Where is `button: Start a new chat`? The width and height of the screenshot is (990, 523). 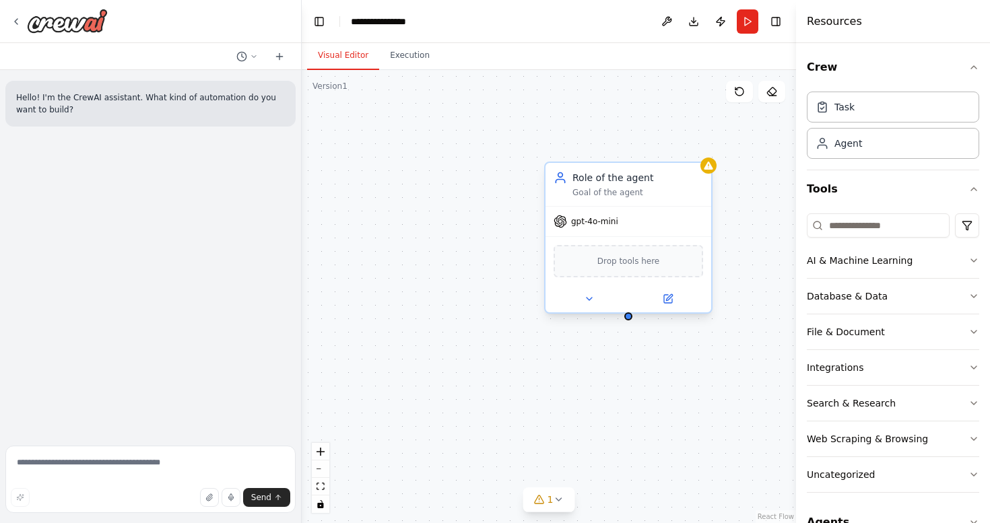 button: Start a new chat is located at coordinates (280, 57).